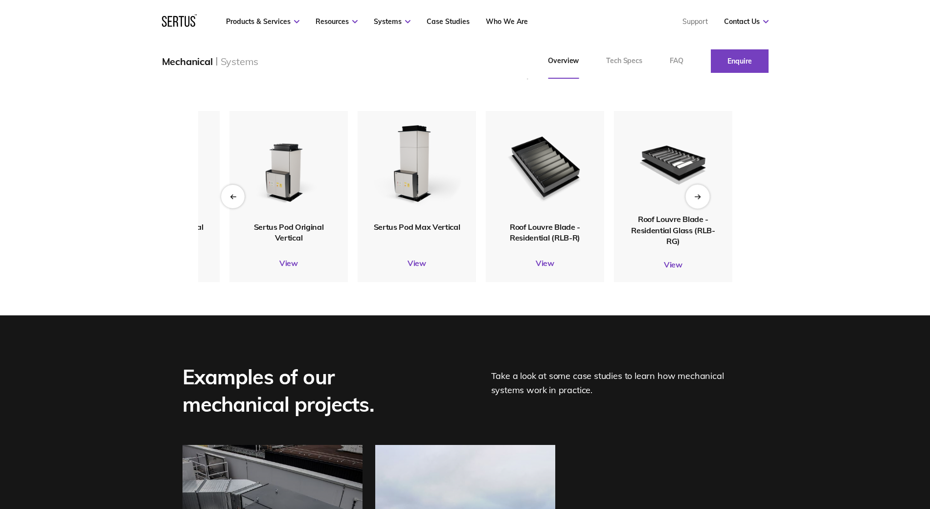  What do you see at coordinates (315, 391) in the screenshot?
I see `div: Examples of our mechanical projects.` at bounding box center [315, 391].